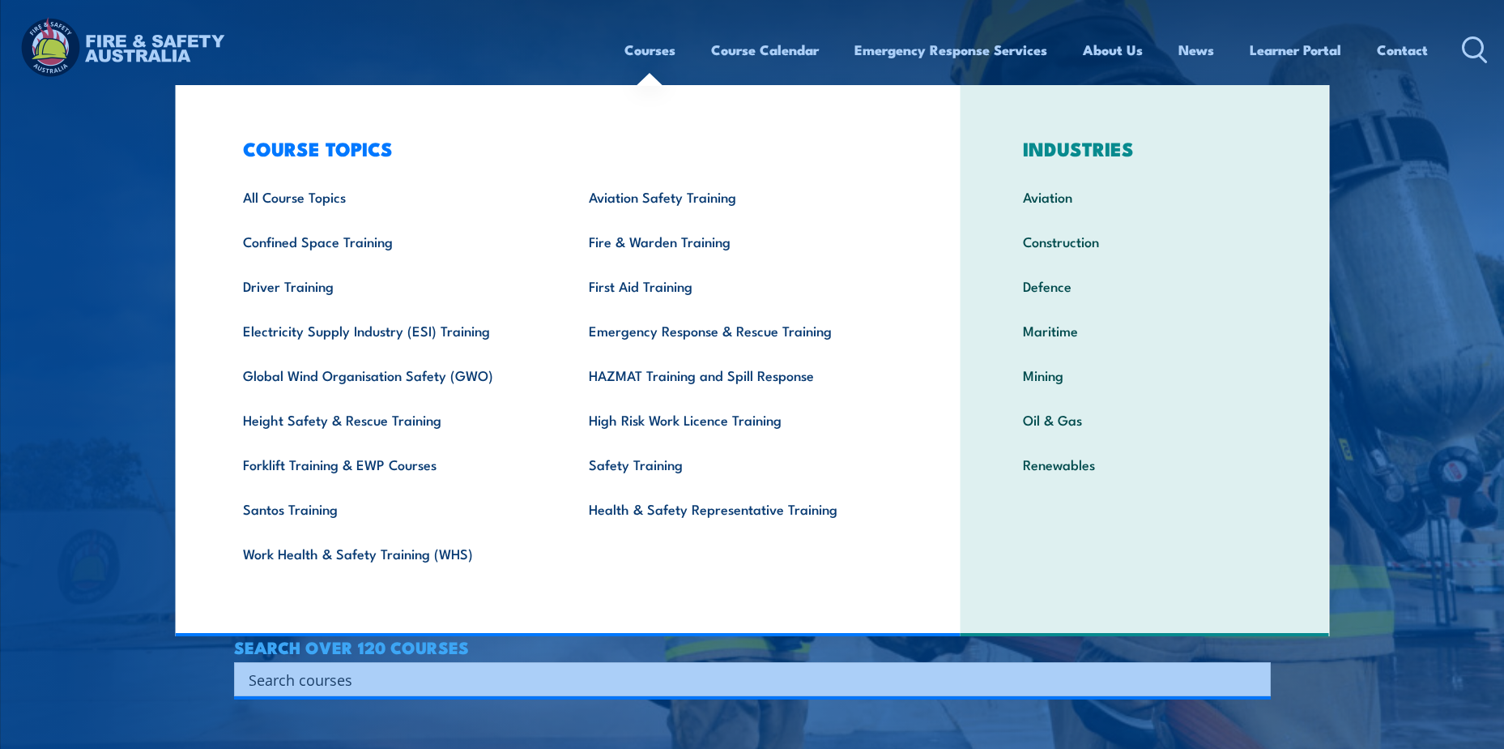 The height and width of the screenshot is (749, 1504). Describe the element at coordinates (736, 196) in the screenshot. I see `a: Aviation Safety Training` at that location.